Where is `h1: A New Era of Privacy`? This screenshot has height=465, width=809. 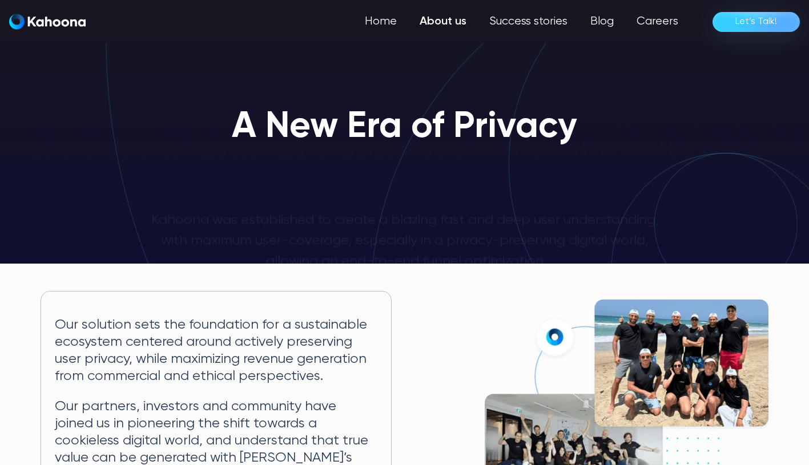 h1: A New Era of Privacy is located at coordinates (404, 127).